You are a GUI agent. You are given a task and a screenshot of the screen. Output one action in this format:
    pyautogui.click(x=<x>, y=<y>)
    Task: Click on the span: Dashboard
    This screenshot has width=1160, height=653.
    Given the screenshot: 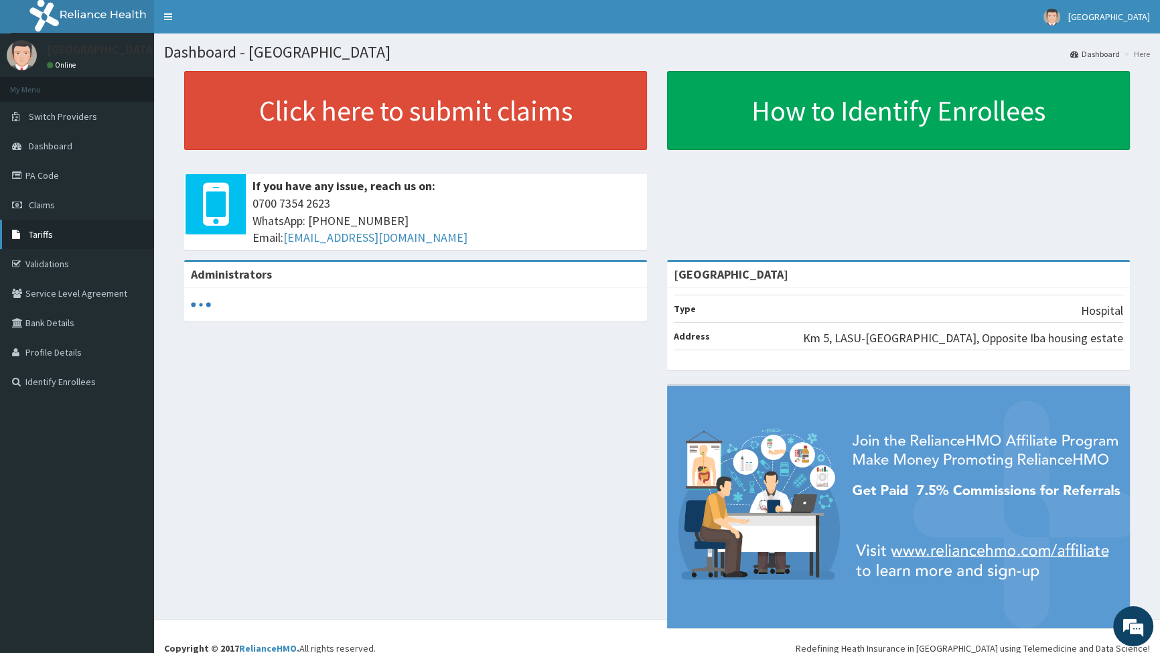 What is the action you would take?
    pyautogui.click(x=50, y=146)
    